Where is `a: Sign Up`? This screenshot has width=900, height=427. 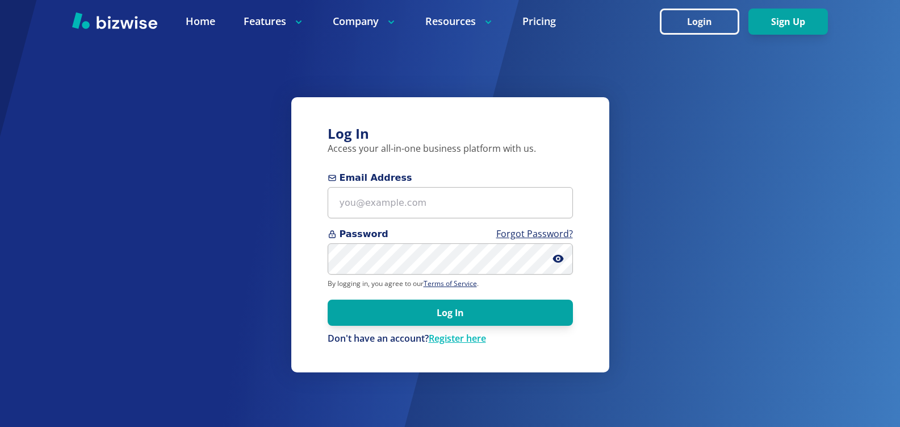
a: Sign Up is located at coordinates (789, 22).